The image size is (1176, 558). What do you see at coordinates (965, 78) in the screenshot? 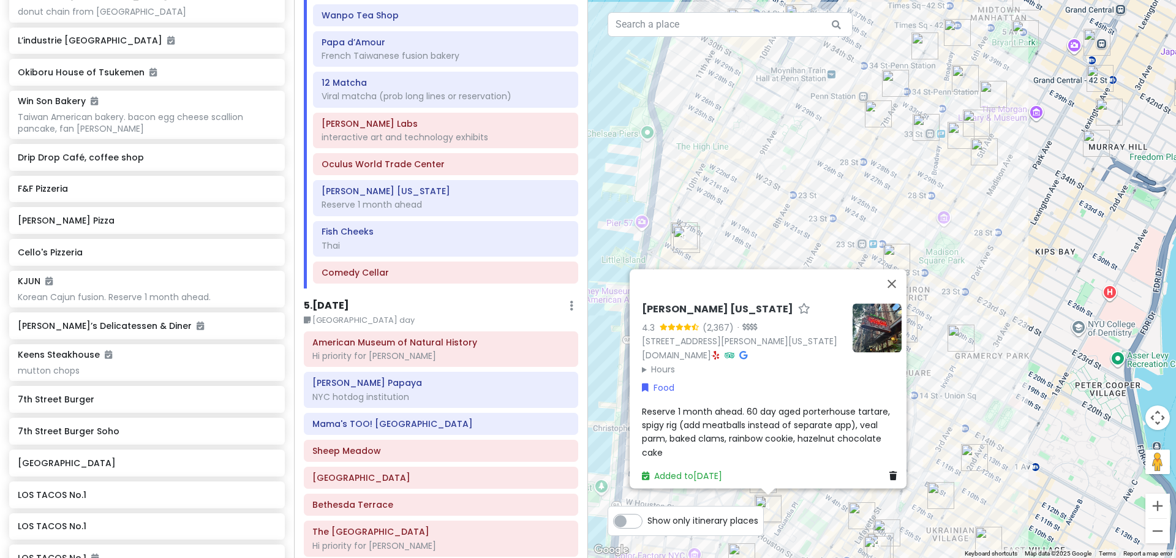
I see `div: Keens Steakhouse` at bounding box center [965, 78].